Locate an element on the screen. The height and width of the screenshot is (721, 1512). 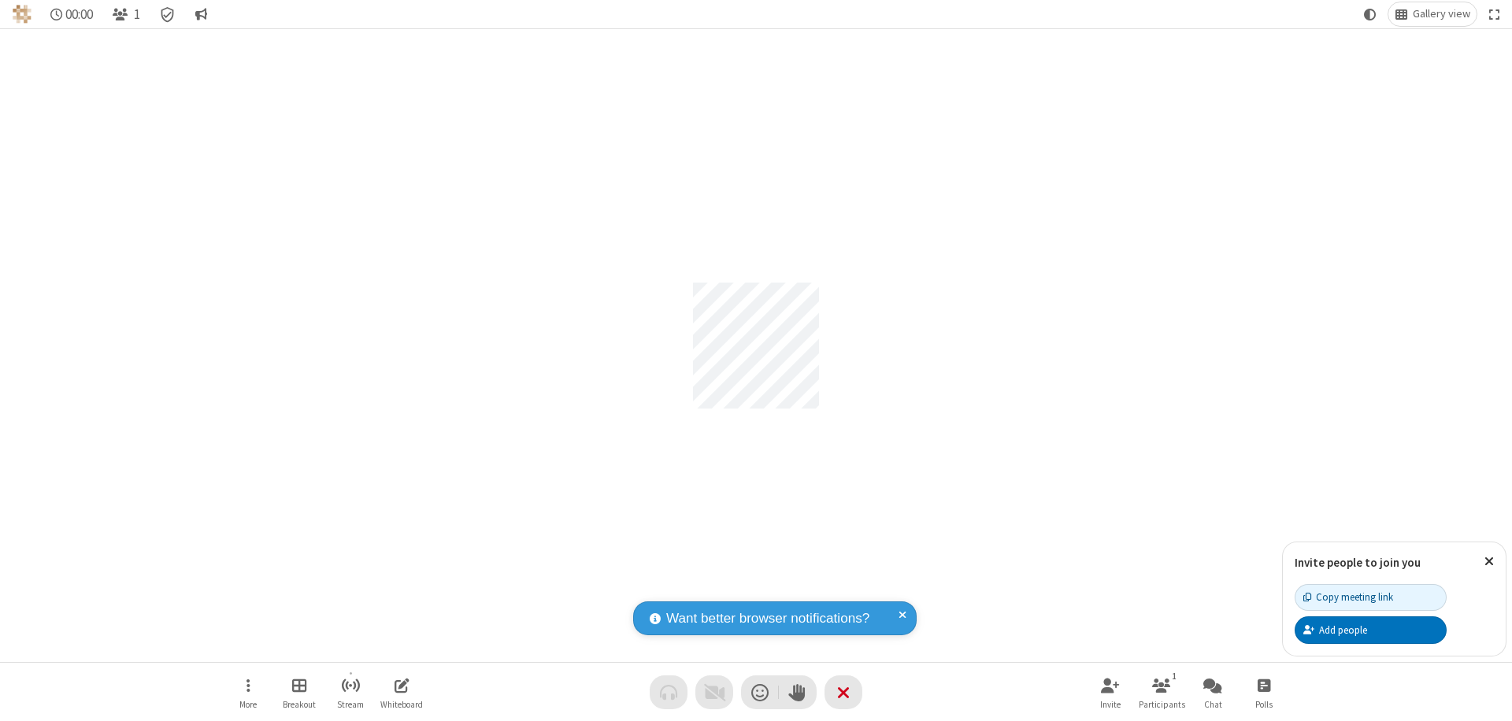
div: Meeting details Encryption enabled is located at coordinates (168, 14).